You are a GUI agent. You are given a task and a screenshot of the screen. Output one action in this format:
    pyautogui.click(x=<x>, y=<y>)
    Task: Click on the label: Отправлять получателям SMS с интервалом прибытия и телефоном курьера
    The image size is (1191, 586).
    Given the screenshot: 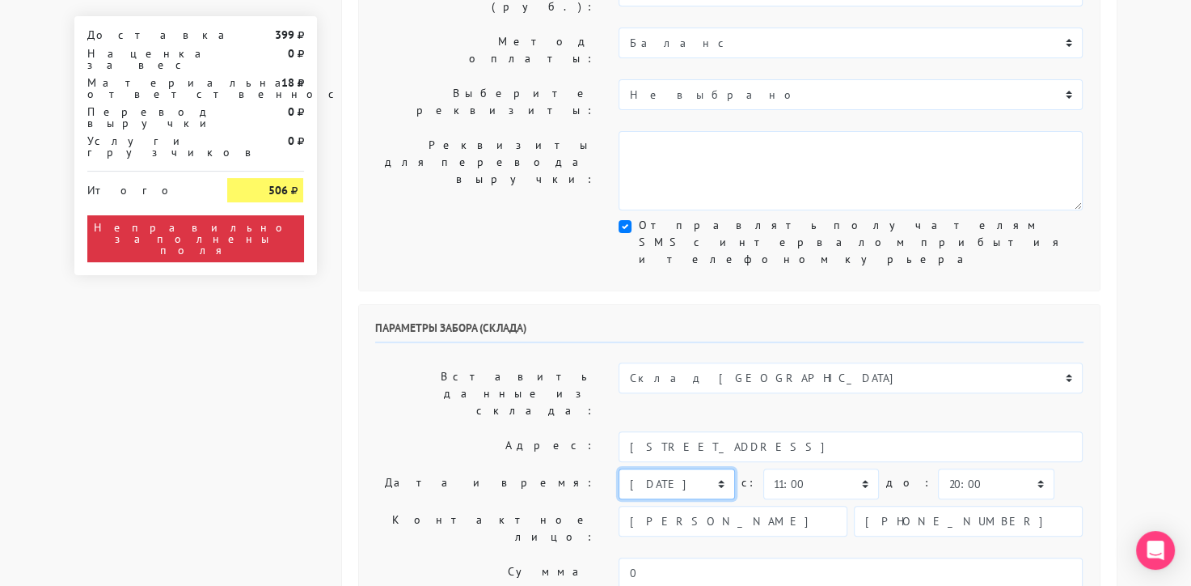 What is the action you would take?
    pyautogui.click(x=861, y=242)
    